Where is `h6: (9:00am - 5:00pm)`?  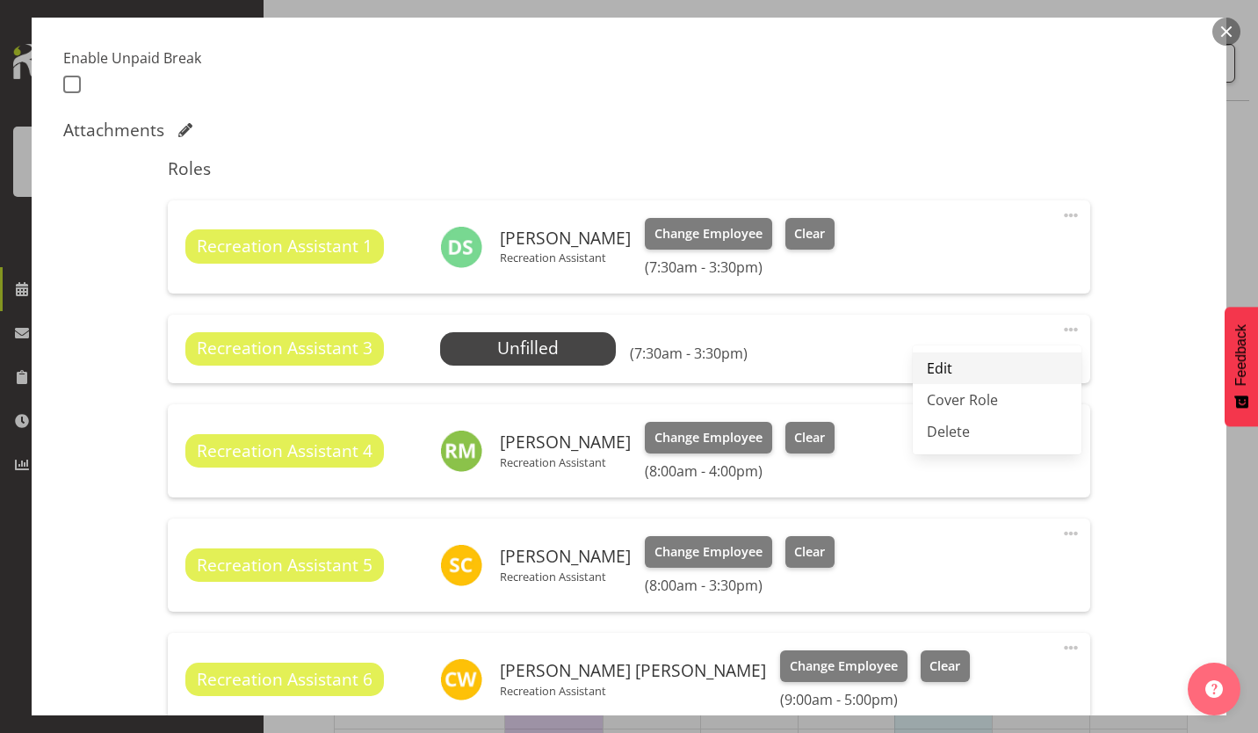 h6: (9:00am - 5:00pm) is located at coordinates (875, 699).